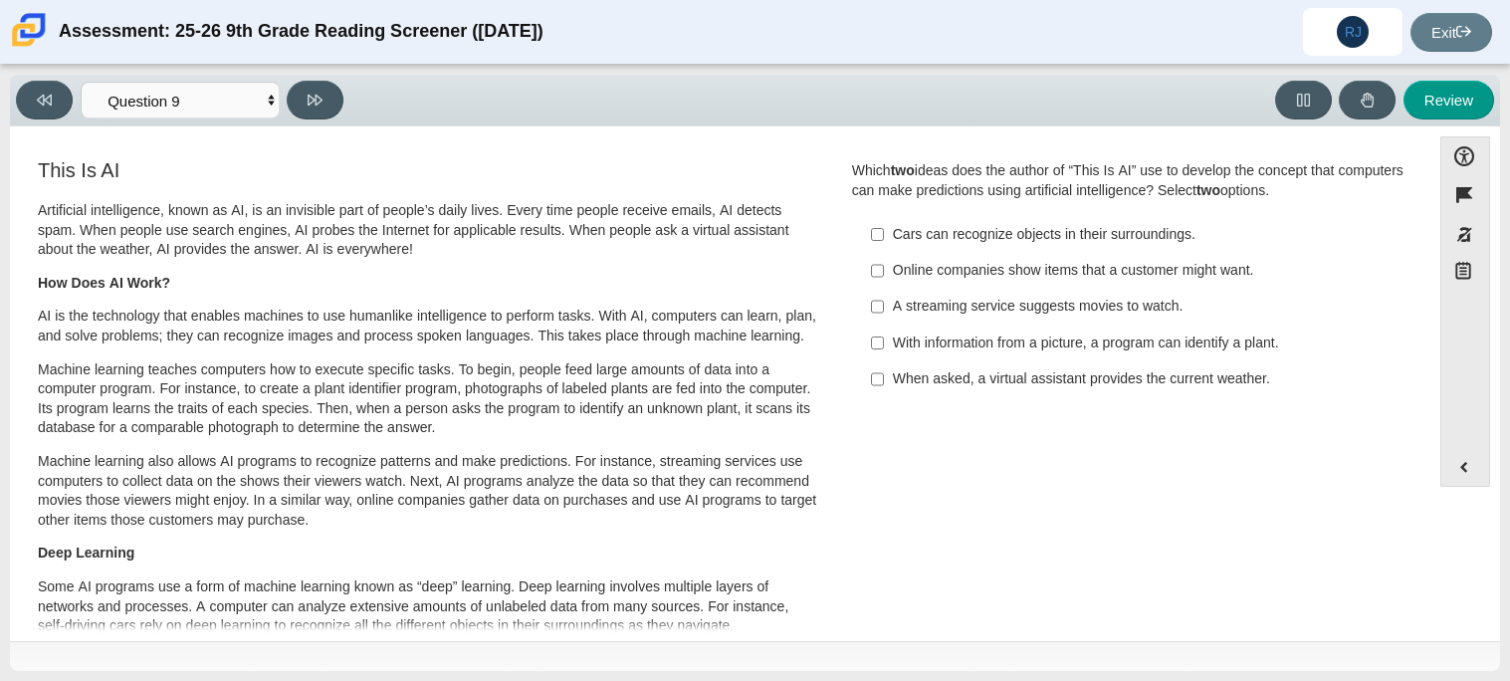 The height and width of the screenshot is (681, 1510). Describe the element at coordinates (1465, 194) in the screenshot. I see `button: Flag item` at that location.